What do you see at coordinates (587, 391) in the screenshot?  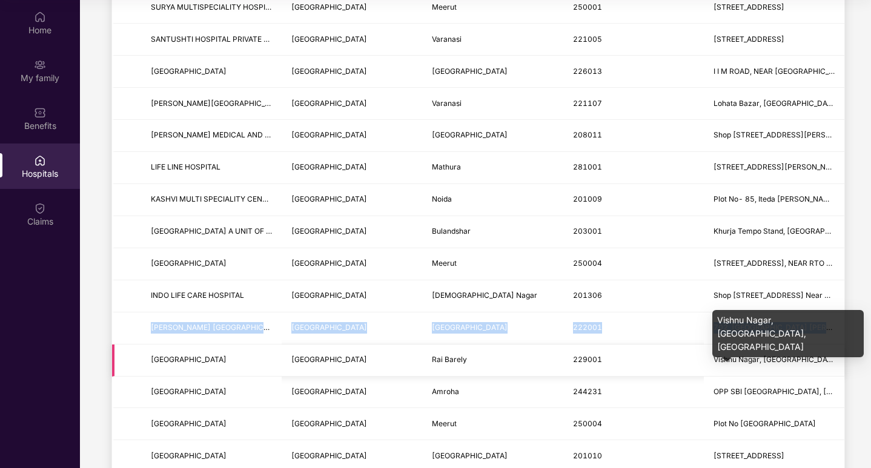 I see `span: 244231` at bounding box center [587, 391].